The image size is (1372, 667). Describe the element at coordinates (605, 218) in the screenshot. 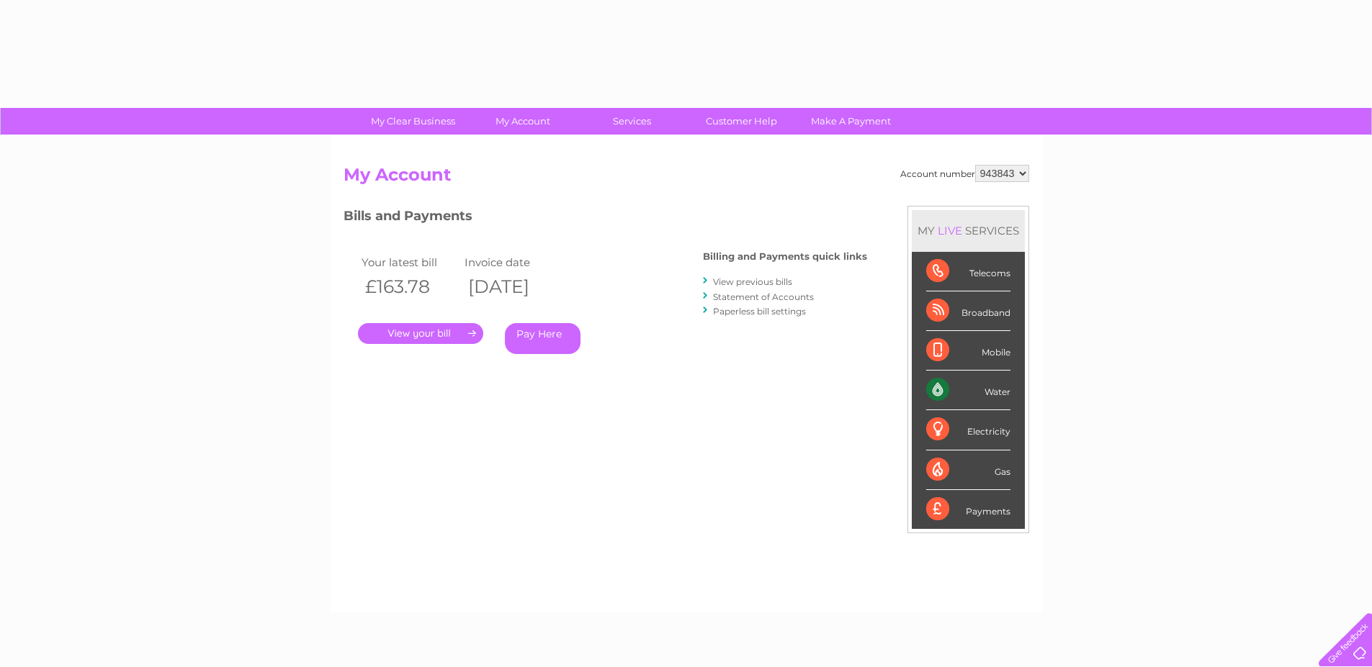

I see `h3: Bills and Payments` at that location.